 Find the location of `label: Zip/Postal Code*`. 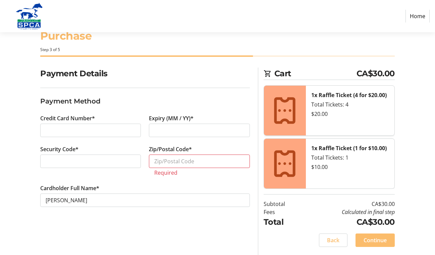

label: Zip/Postal Code* is located at coordinates (170, 149).